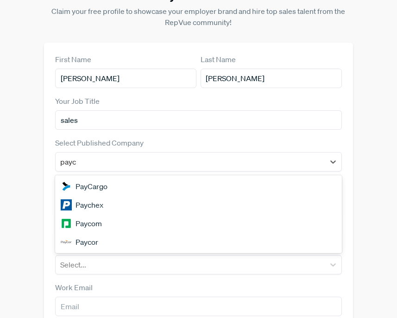 Image resolution: width=397 pixels, height=318 pixels. Describe the element at coordinates (198, 223) in the screenshot. I see `div: Paycom` at that location.